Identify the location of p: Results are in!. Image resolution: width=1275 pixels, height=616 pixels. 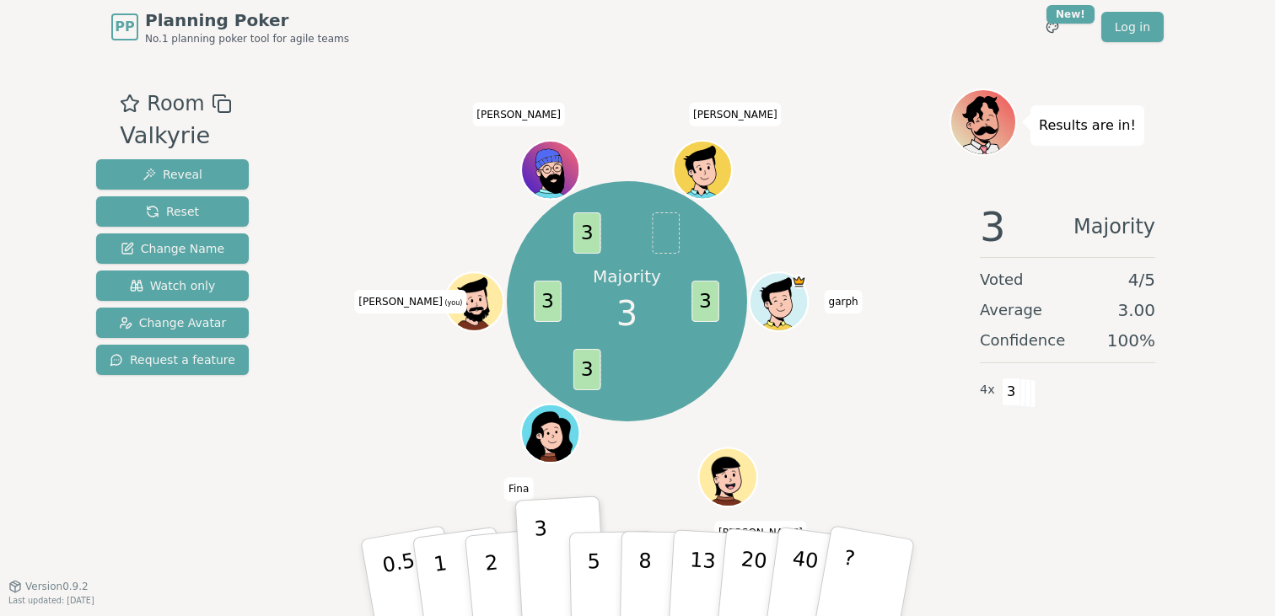
(1087, 126).